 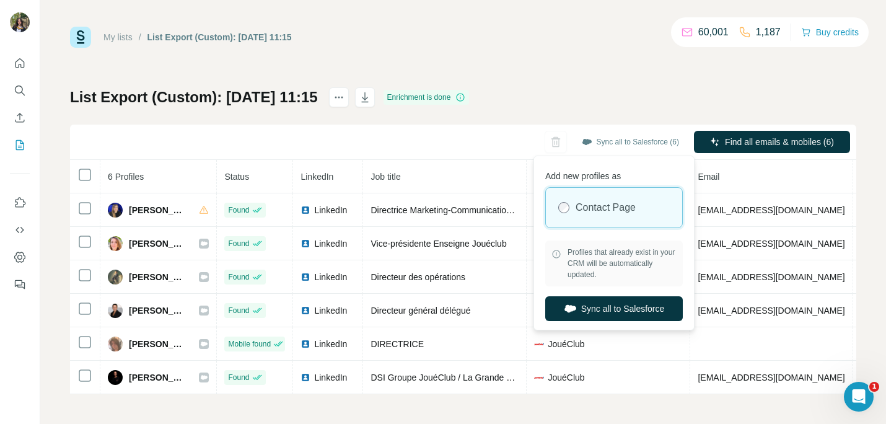 I want to click on div: Enrichment is done, so click(x=426, y=97).